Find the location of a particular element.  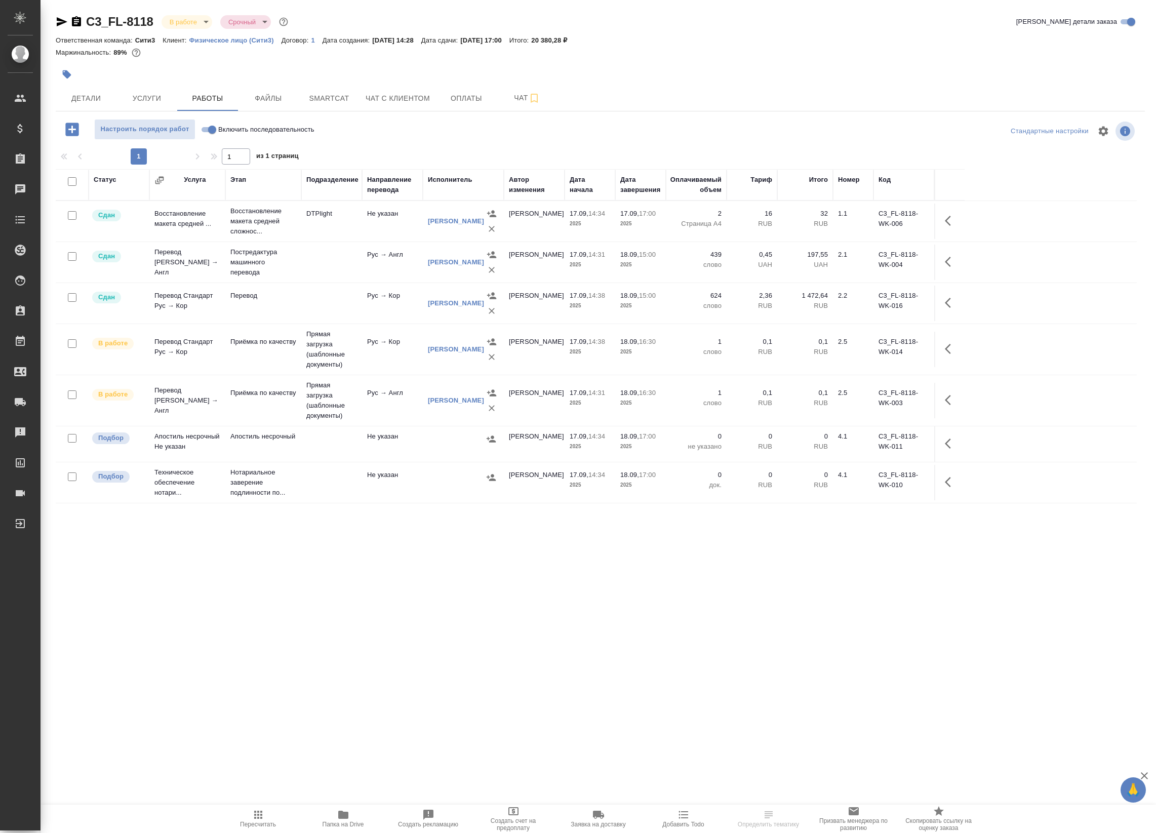

p: 14:34 is located at coordinates (596, 436).